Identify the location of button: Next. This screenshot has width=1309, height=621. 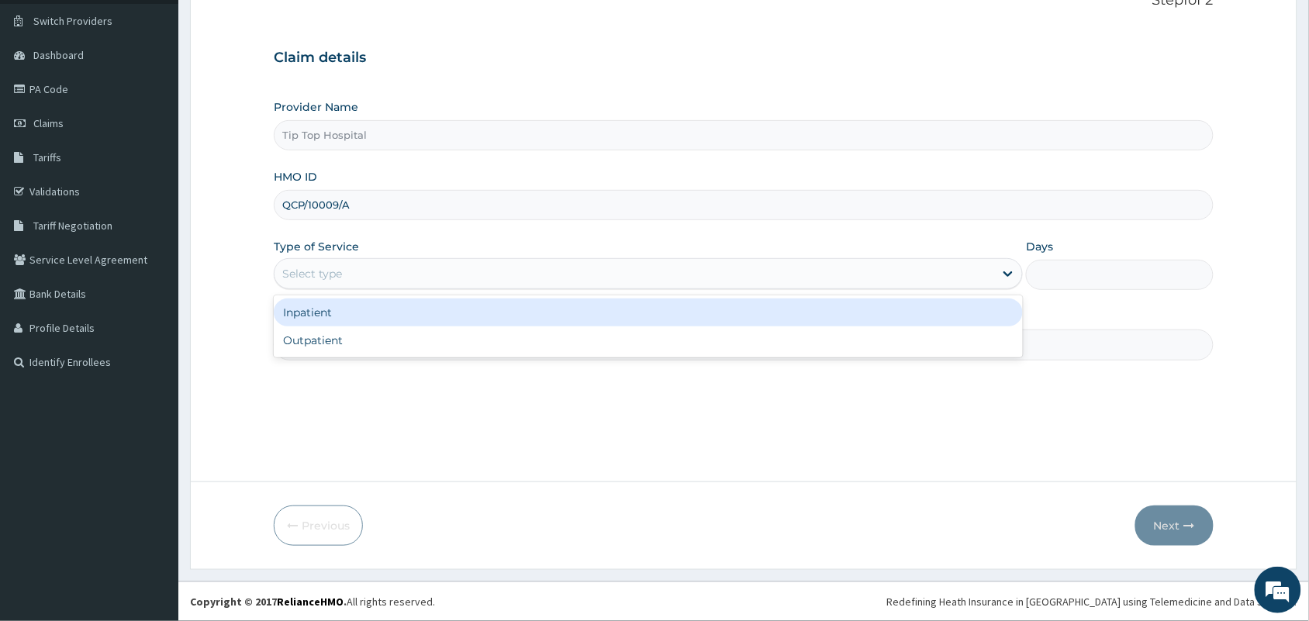
(1174, 526).